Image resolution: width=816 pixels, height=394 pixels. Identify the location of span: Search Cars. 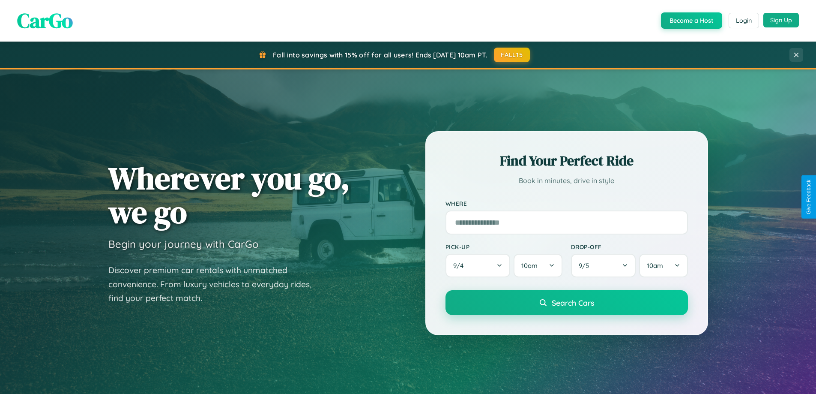
(573, 302).